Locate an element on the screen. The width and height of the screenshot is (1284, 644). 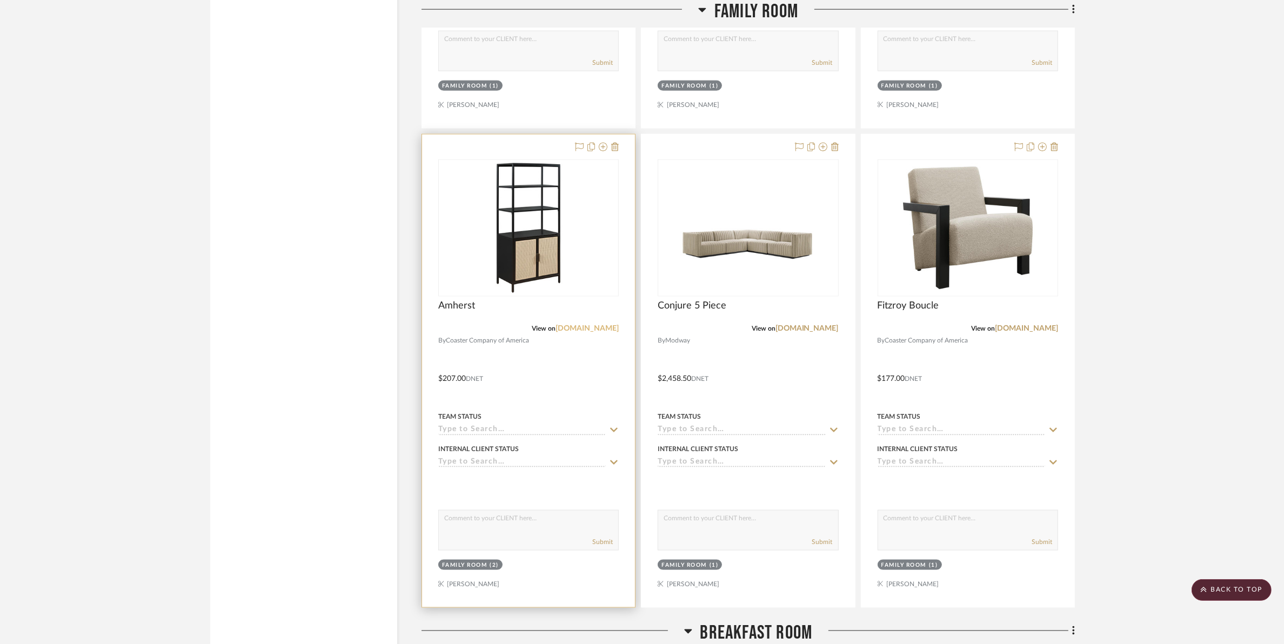
span: Fitzroy Boucle is located at coordinates (909, 306).